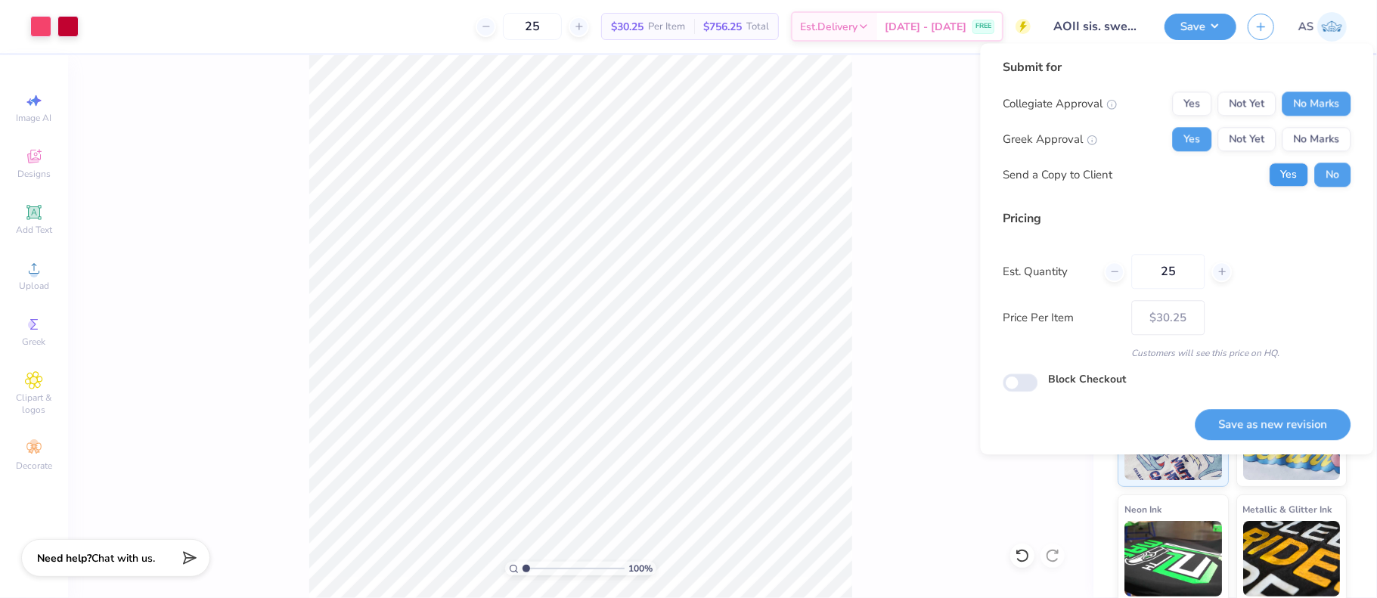 The height and width of the screenshot is (598, 1377). Describe the element at coordinates (1177, 353) in the screenshot. I see `div: Customers will see this price on HQ.` at that location.